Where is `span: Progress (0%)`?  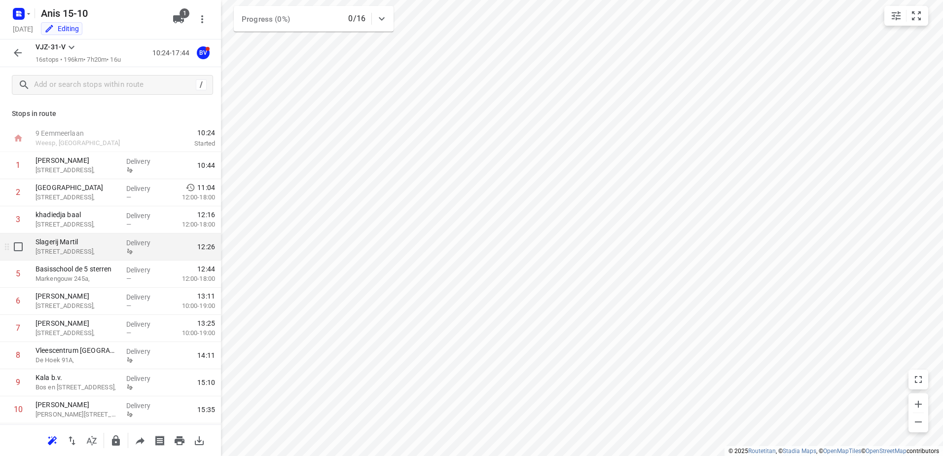
span: Progress (0%) is located at coordinates (266, 19).